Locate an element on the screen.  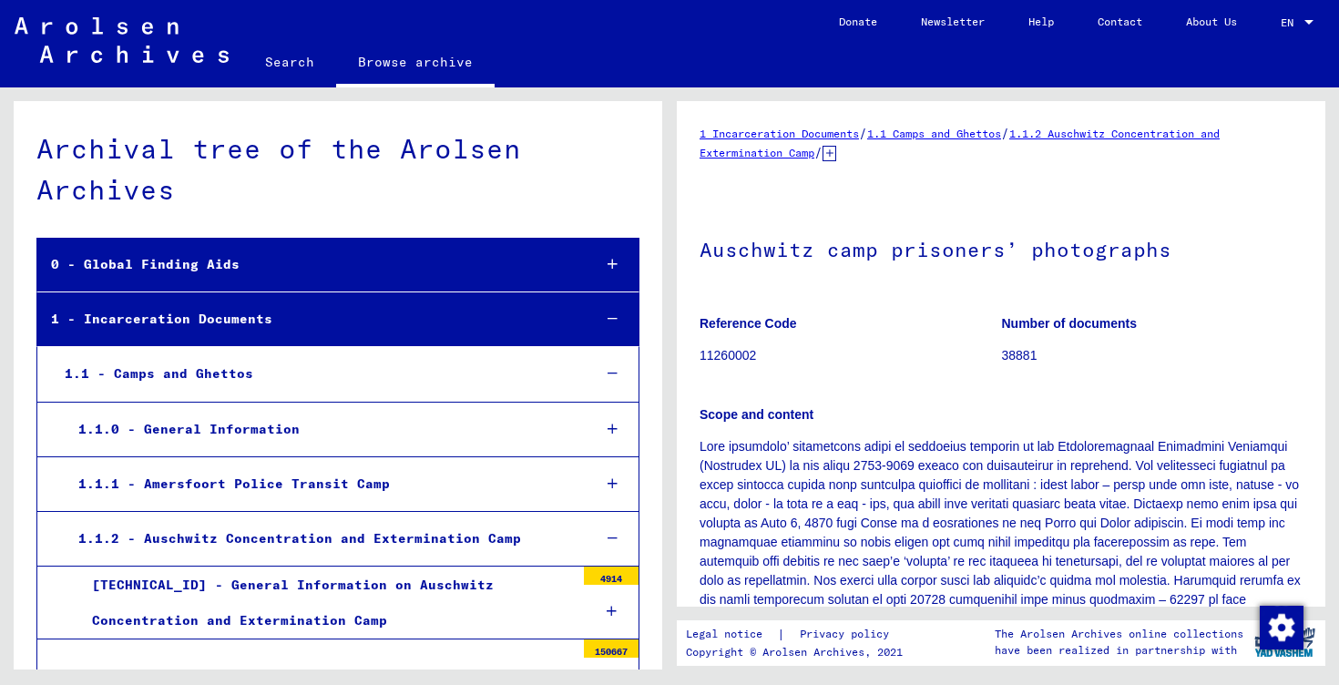
img: Arolsen_neg.svg is located at coordinates (121, 40).